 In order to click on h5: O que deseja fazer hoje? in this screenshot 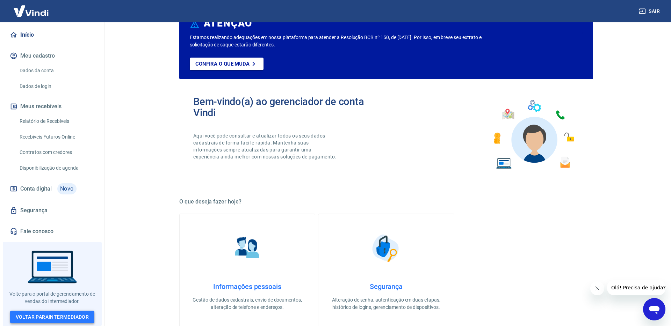, I will do `click(386, 202)`.